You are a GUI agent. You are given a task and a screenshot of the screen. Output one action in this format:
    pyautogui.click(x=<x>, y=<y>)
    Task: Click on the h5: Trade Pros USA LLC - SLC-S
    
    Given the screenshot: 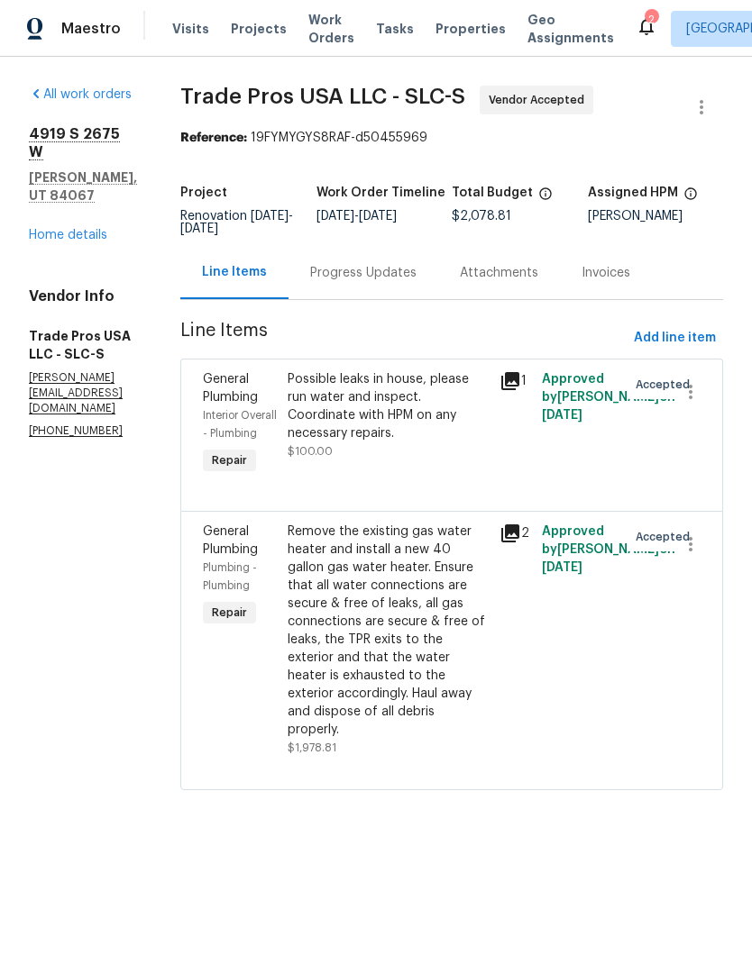 What is the action you would take?
    pyautogui.click(x=83, y=345)
    